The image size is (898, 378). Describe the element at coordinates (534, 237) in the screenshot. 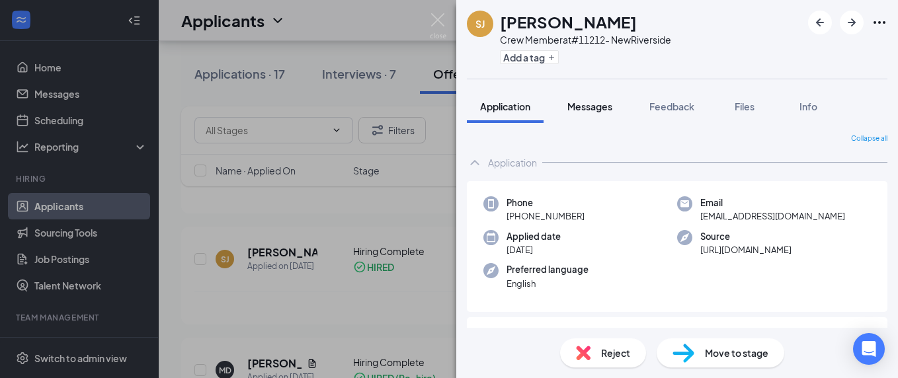

I see `span: Applied date` at that location.